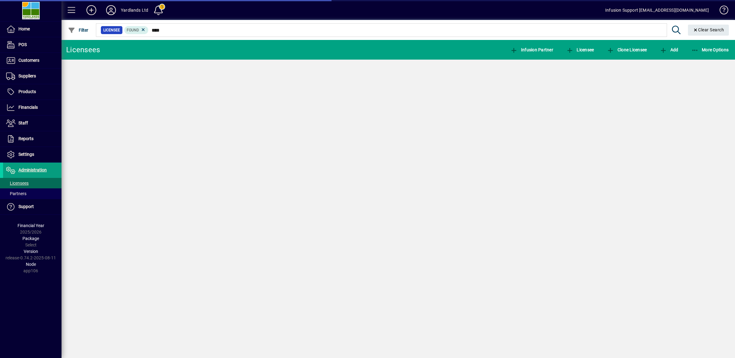 Image resolution: width=735 pixels, height=358 pixels. Describe the element at coordinates (32, 108) in the screenshot. I see `a: Financials` at that location.